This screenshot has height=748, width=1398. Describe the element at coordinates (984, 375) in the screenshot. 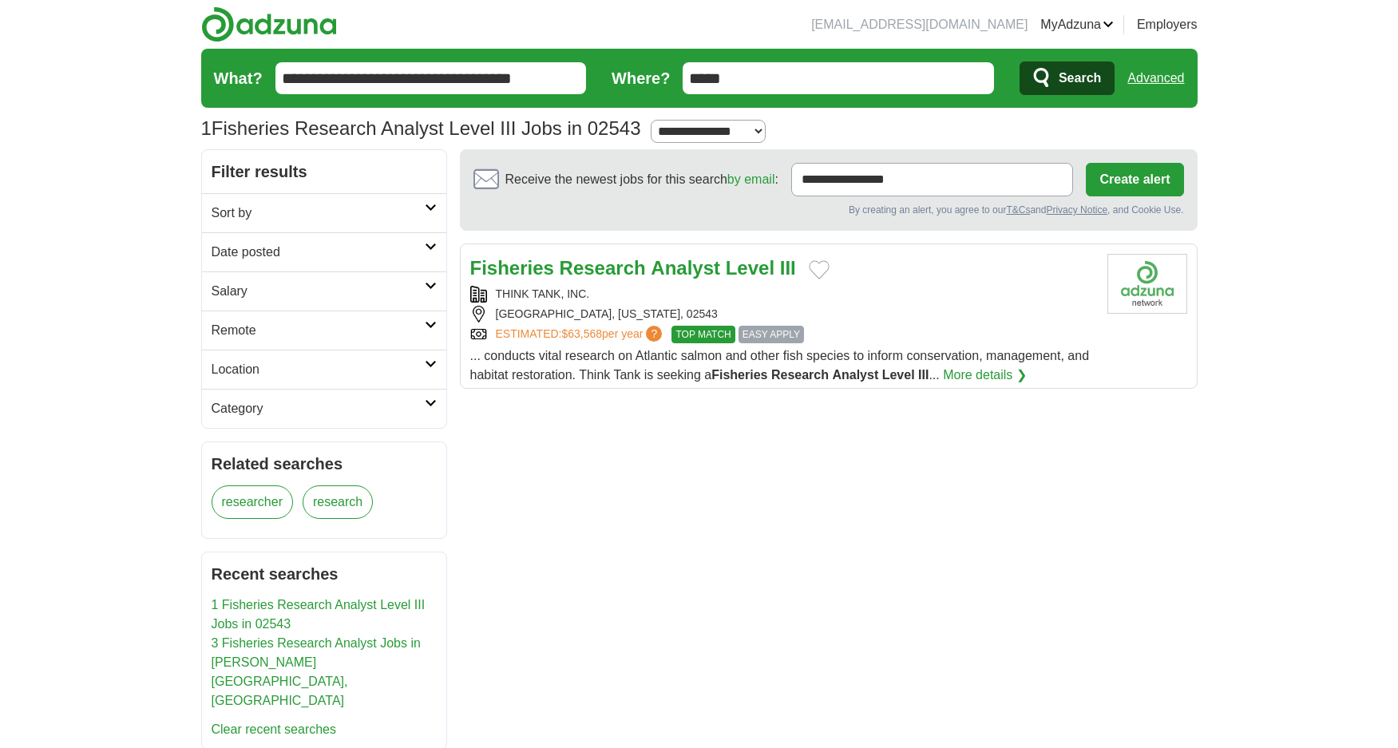

I see `a: More details ❯` at that location.